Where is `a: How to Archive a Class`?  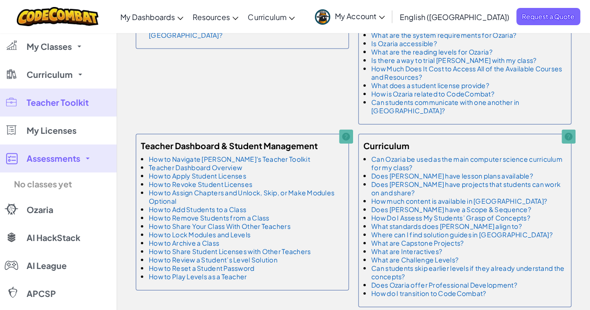 a: How to Archive a Class is located at coordinates (184, 243).